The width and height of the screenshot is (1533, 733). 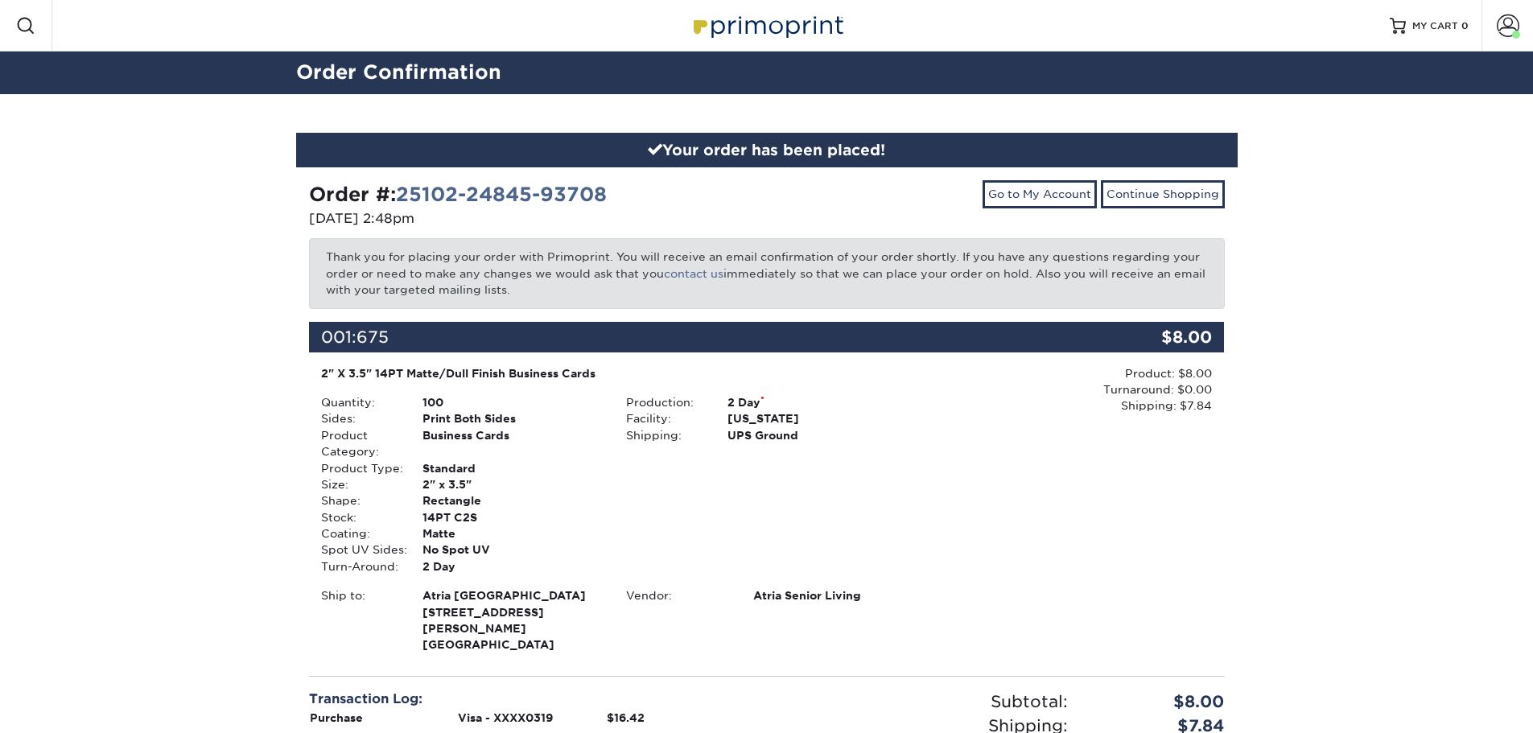 What do you see at coordinates (625, 718) in the screenshot?
I see `strong: $16.42` at bounding box center [625, 718].